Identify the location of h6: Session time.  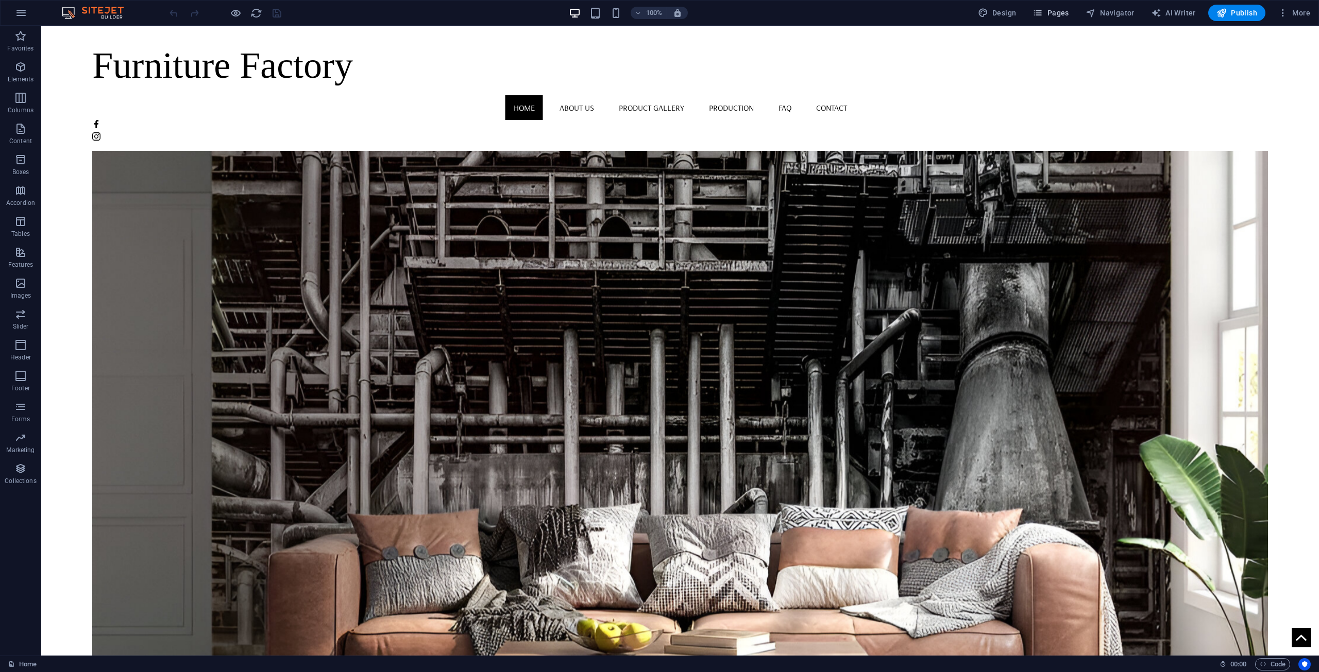
(1233, 665).